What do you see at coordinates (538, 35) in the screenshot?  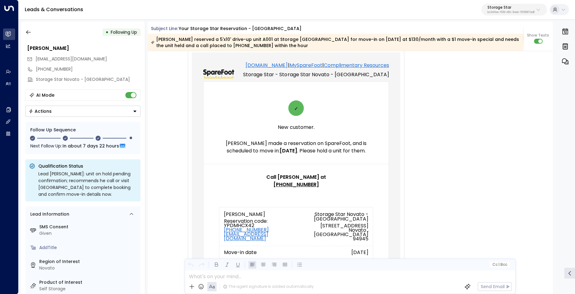 I see `span: Show Texts` at bounding box center [538, 35].